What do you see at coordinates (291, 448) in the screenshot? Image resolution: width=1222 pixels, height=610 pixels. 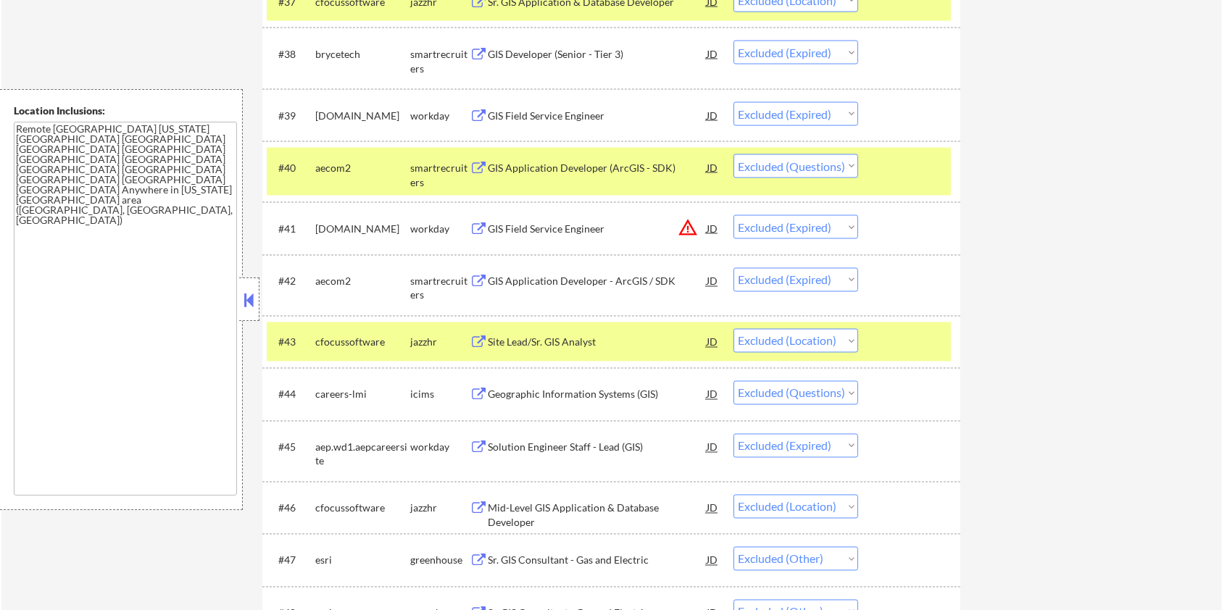 I see `div: #45` at bounding box center [291, 448].